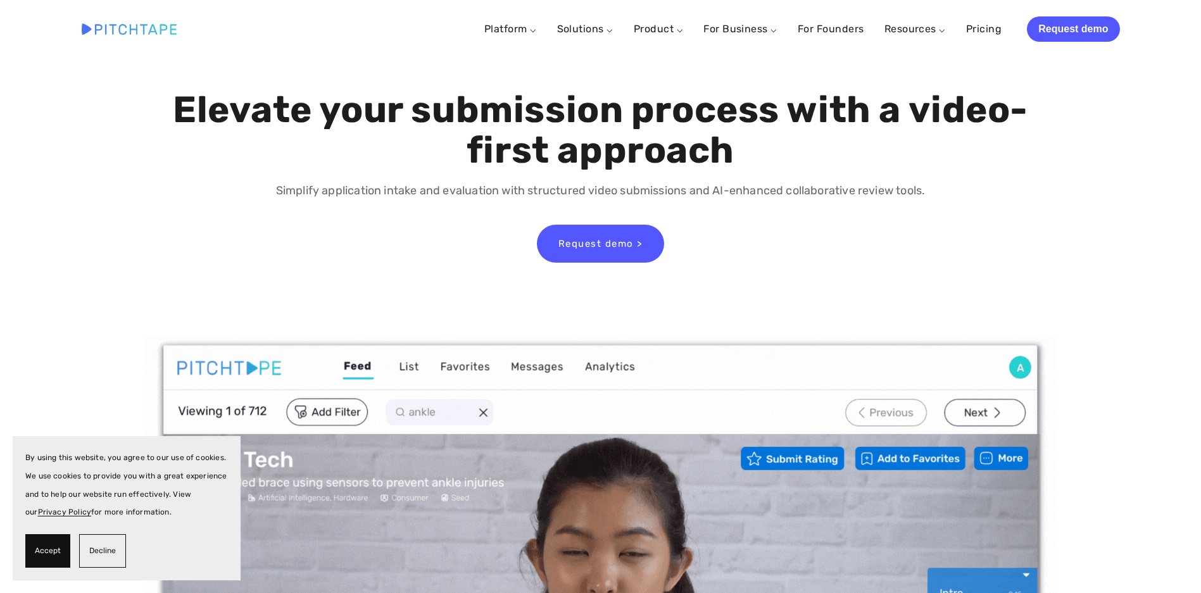  I want to click on h1: Elevate your submission process with a video-first approach, so click(600, 130).